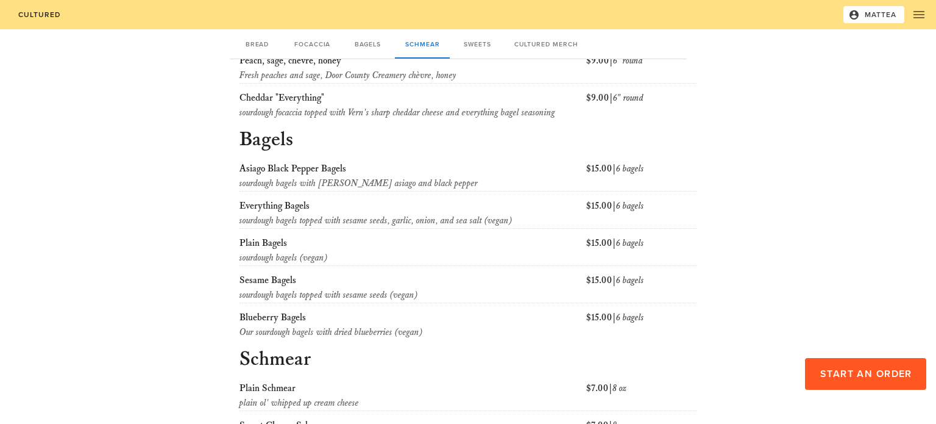 The width and height of the screenshot is (936, 424). I want to click on button: Start an Order, so click(865, 374).